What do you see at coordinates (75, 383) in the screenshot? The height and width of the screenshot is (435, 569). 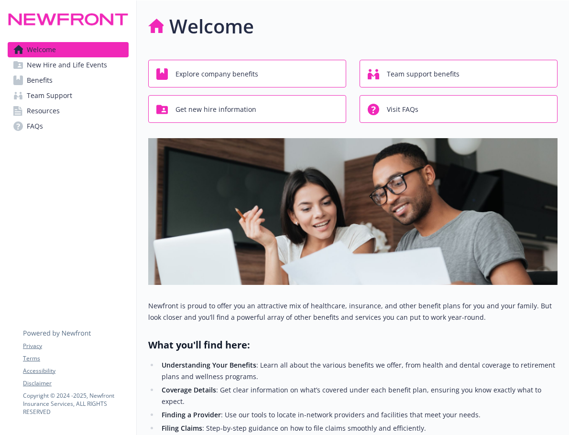 I see `a: Disclaimer` at bounding box center [75, 383].